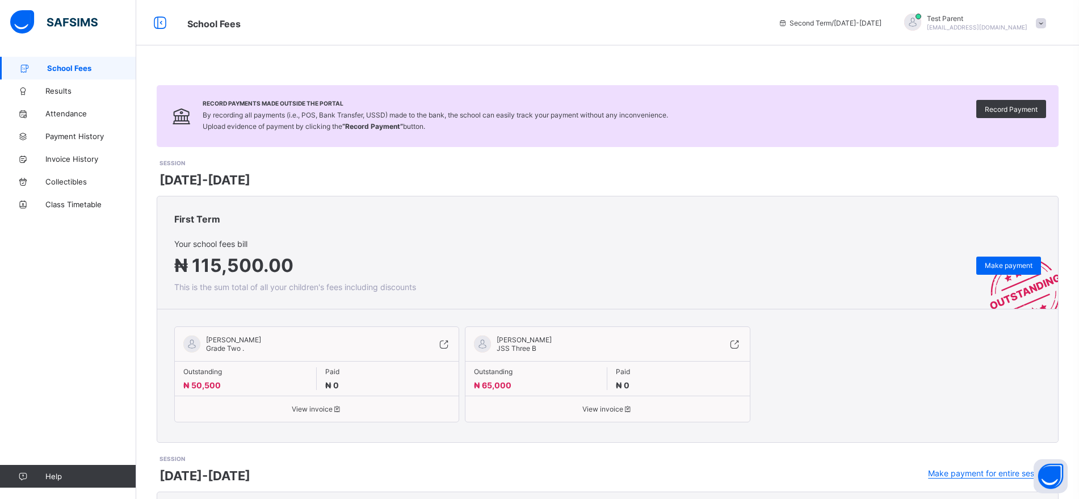 The image size is (1079, 499). I want to click on span: Test Parent, so click(977, 18).